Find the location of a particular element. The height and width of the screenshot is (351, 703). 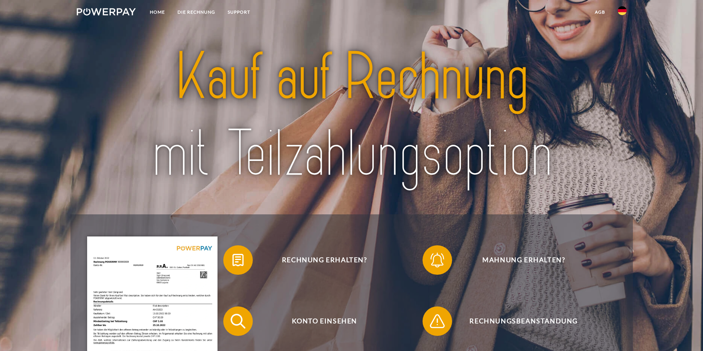

img: logo-powerpay-white.svg is located at coordinates (106, 12).